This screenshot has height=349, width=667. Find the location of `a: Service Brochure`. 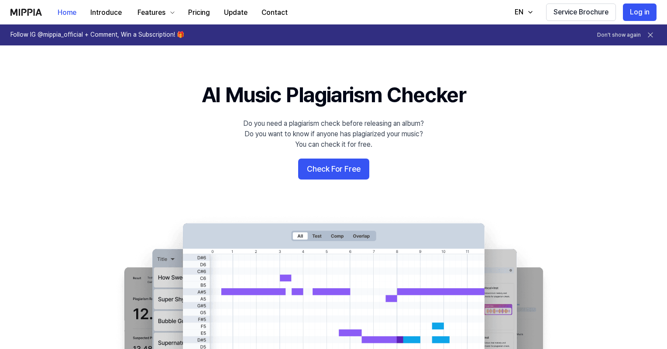

a: Service Brochure is located at coordinates (581, 12).